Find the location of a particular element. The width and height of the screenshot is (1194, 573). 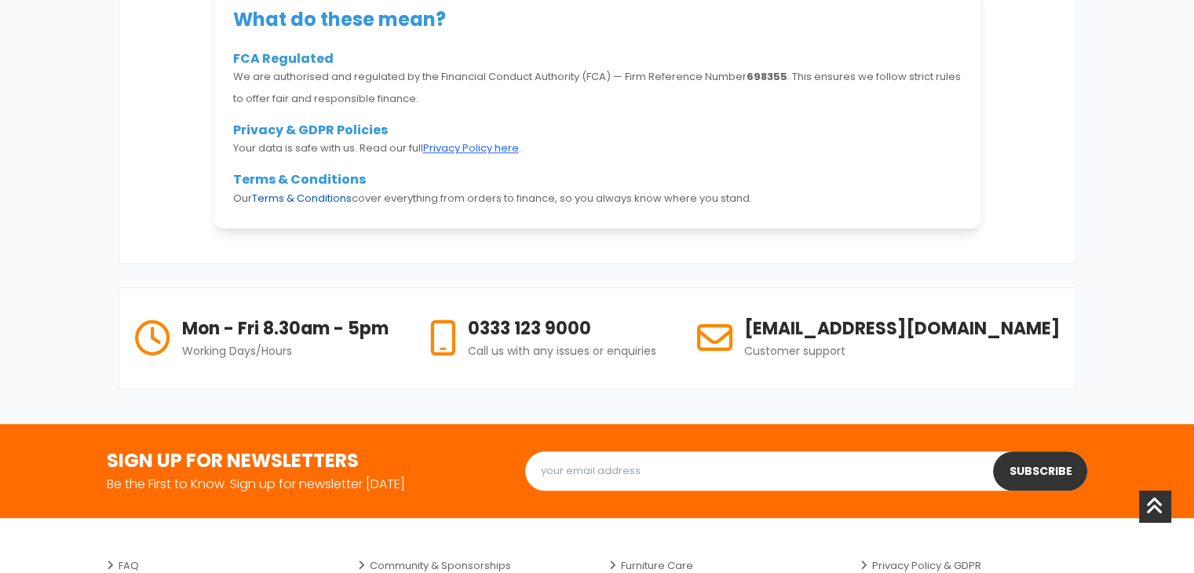

span: Call us with any issues or enquiries is located at coordinates (562, 351).